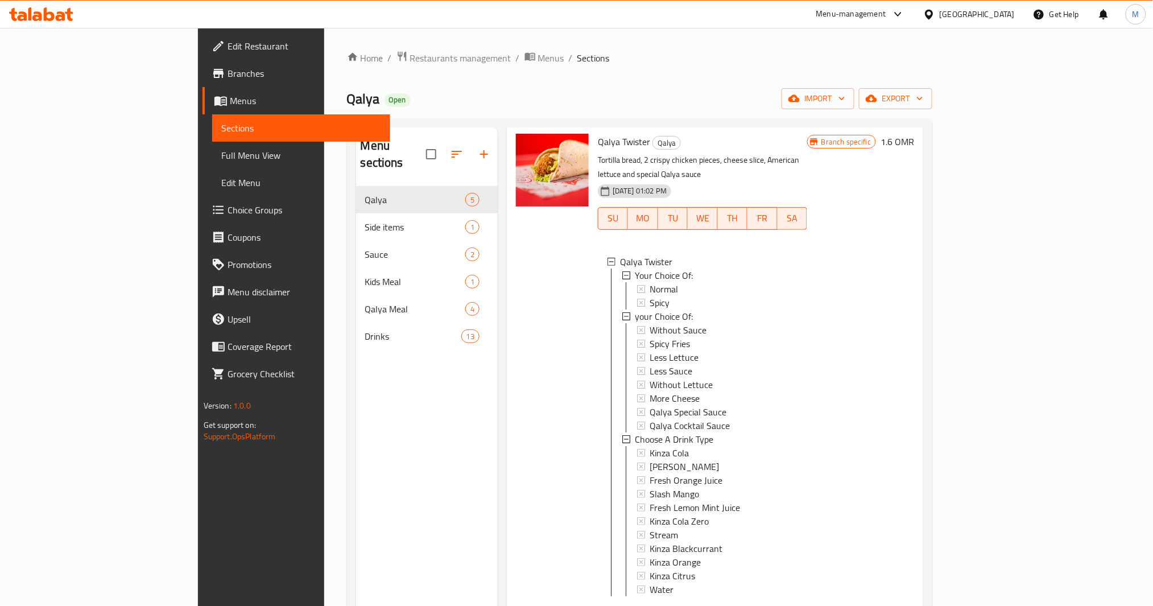 Image resolution: width=1153 pixels, height=606 pixels. I want to click on span: More Cheese, so click(674, 398).